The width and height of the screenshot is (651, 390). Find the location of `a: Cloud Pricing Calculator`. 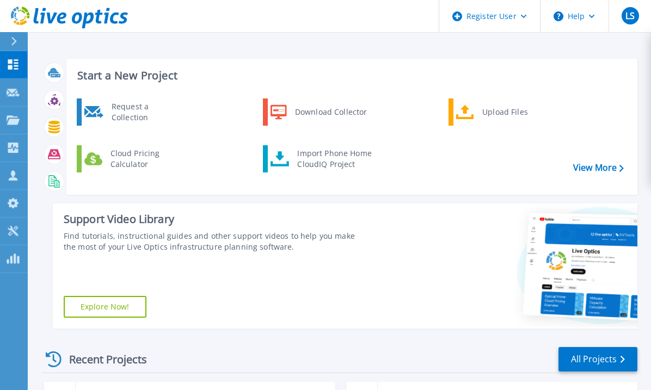

a: Cloud Pricing Calculator is located at coordinates (132, 159).